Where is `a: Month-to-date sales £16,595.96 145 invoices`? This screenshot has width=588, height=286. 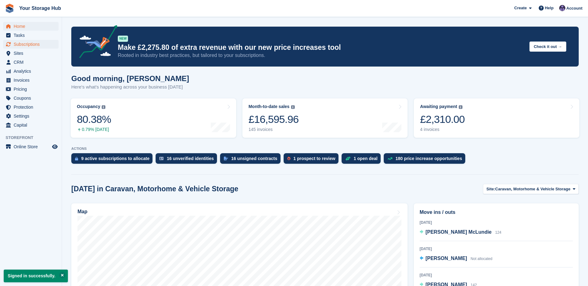
a: Month-to-date sales £16,595.96 145 invoices is located at coordinates (325, 118).